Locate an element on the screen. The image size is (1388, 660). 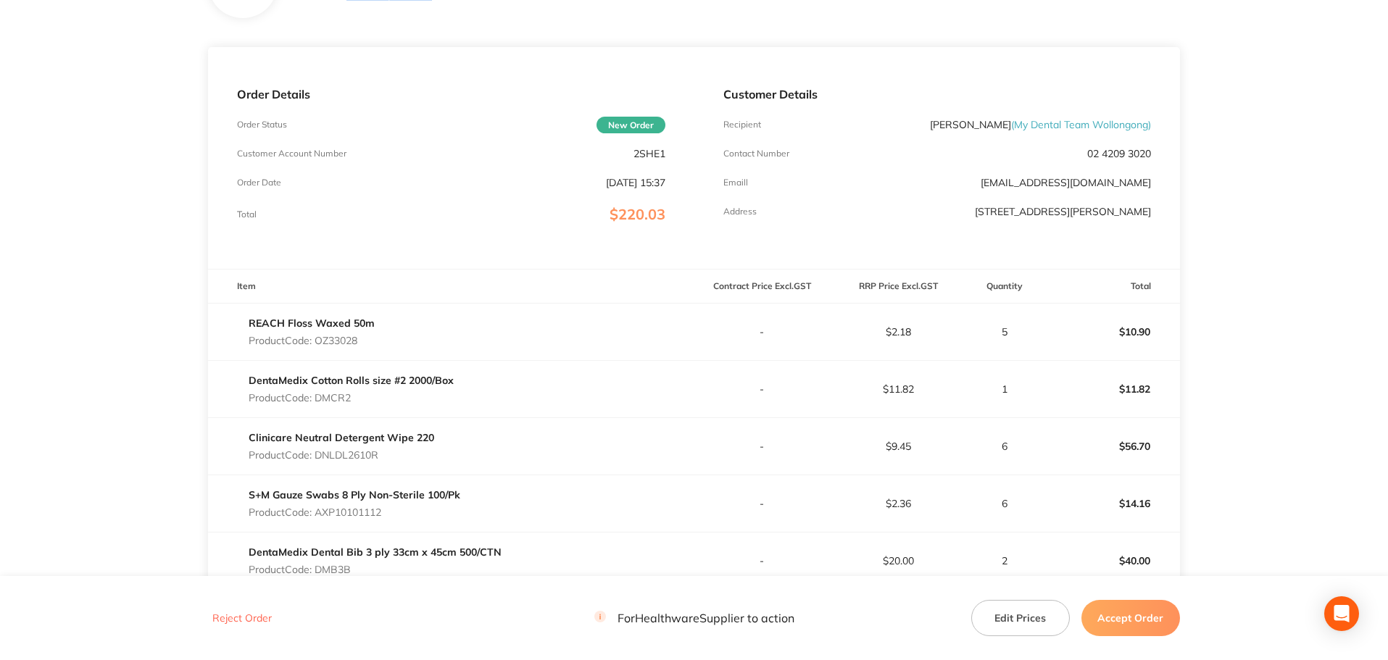
a: REACH Floss Waxed 50m is located at coordinates (312, 323).